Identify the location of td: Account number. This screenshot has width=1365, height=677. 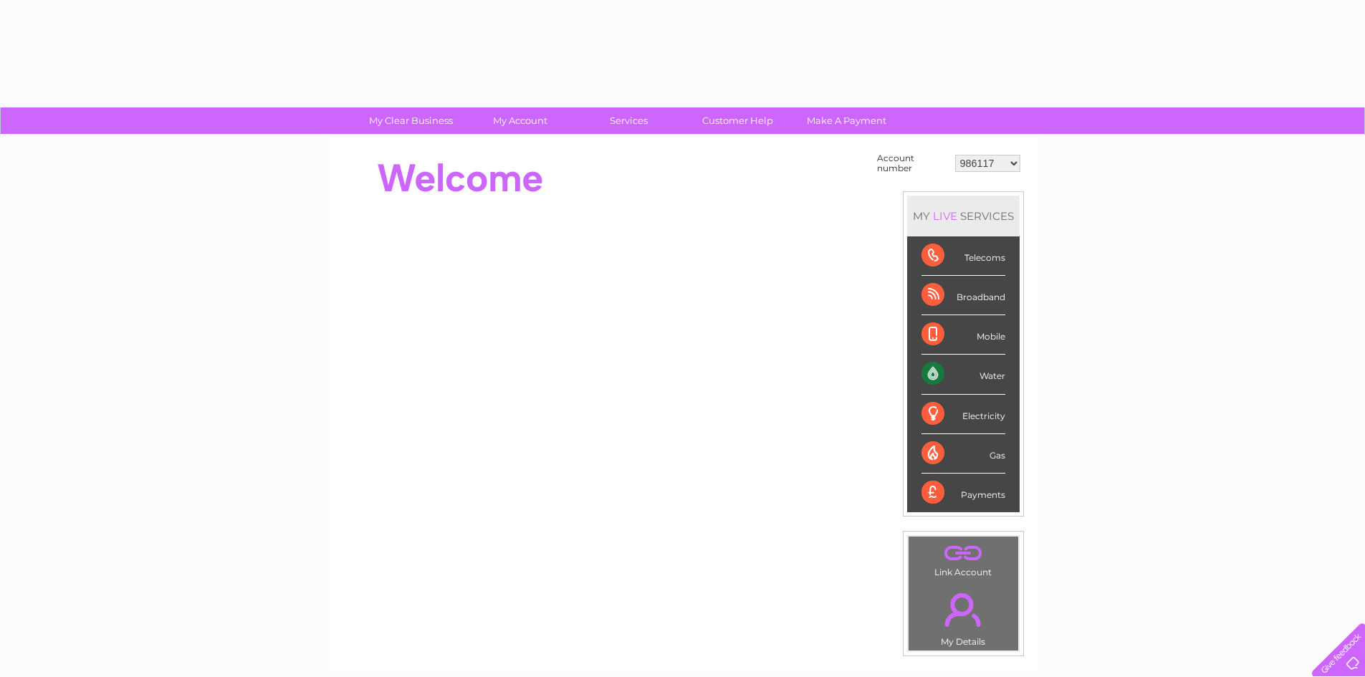
(912, 163).